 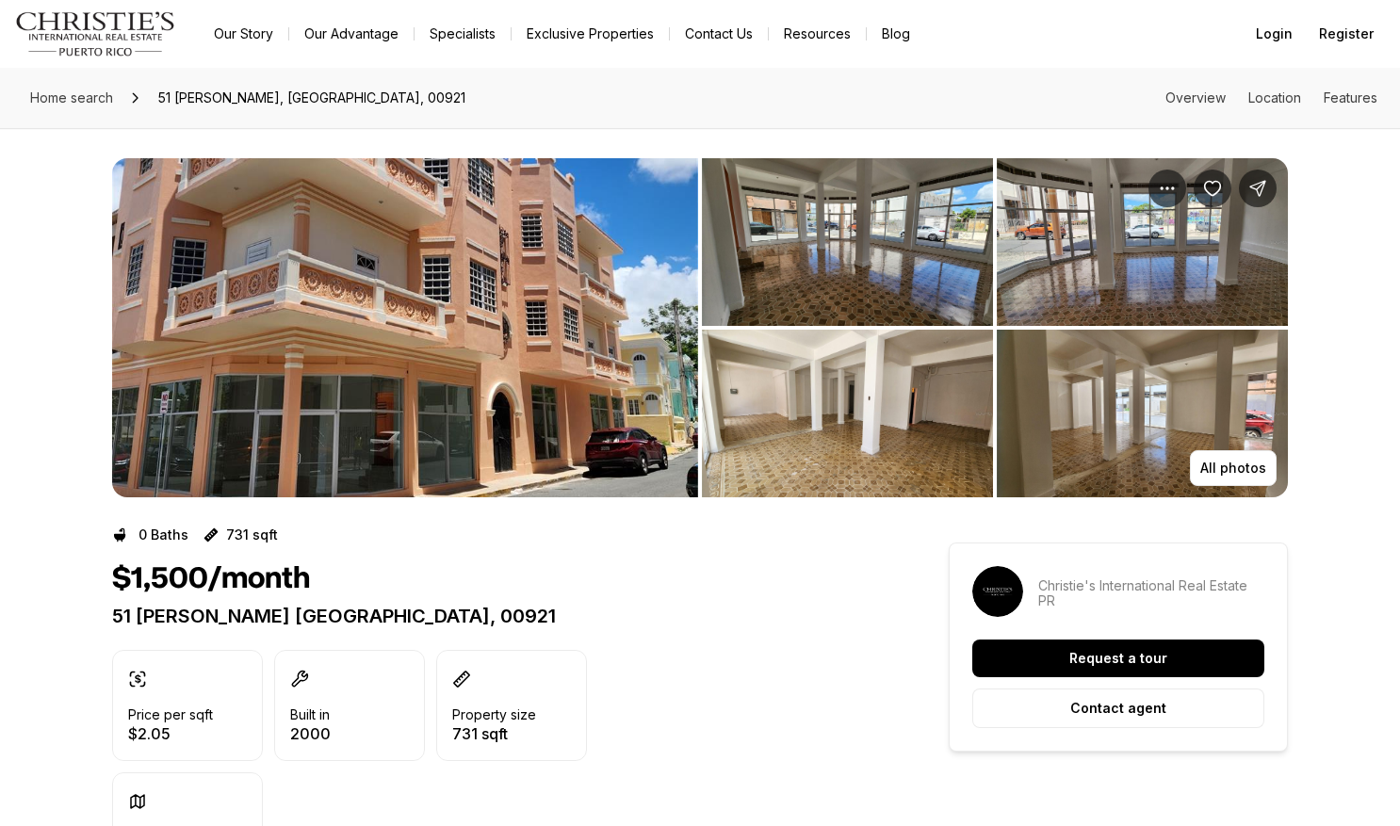 What do you see at coordinates (310, 715) in the screenshot?
I see `p: Built in` at bounding box center [310, 715].